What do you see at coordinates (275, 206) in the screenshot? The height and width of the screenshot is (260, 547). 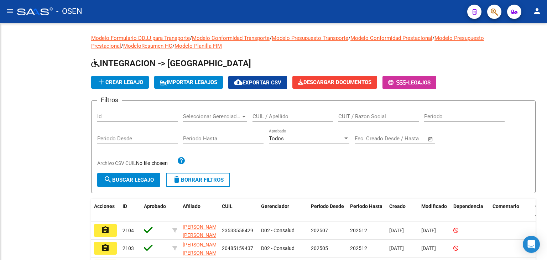 I see `span: Gerenciador` at bounding box center [275, 206].